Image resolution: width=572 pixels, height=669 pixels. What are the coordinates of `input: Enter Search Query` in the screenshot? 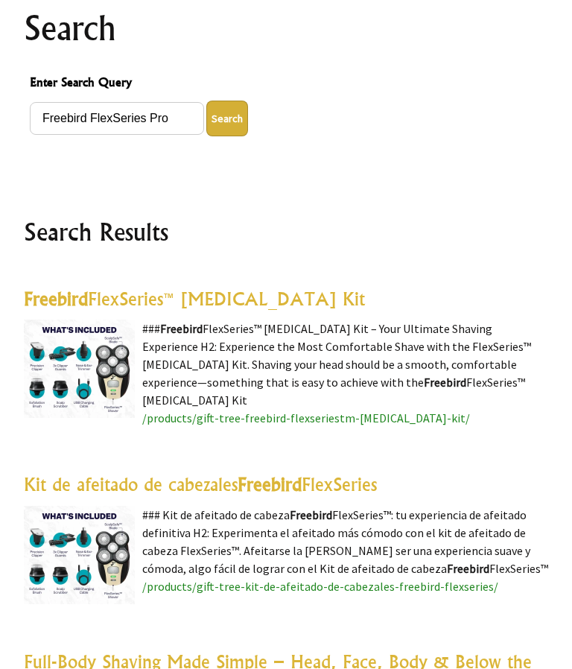 It's located at (117, 118).